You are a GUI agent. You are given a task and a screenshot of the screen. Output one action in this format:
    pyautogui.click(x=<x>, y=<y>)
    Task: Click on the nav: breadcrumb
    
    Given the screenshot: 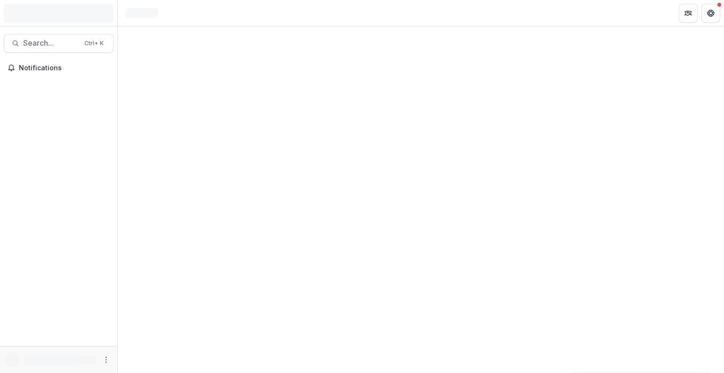 What is the action you would take?
    pyautogui.click(x=141, y=13)
    